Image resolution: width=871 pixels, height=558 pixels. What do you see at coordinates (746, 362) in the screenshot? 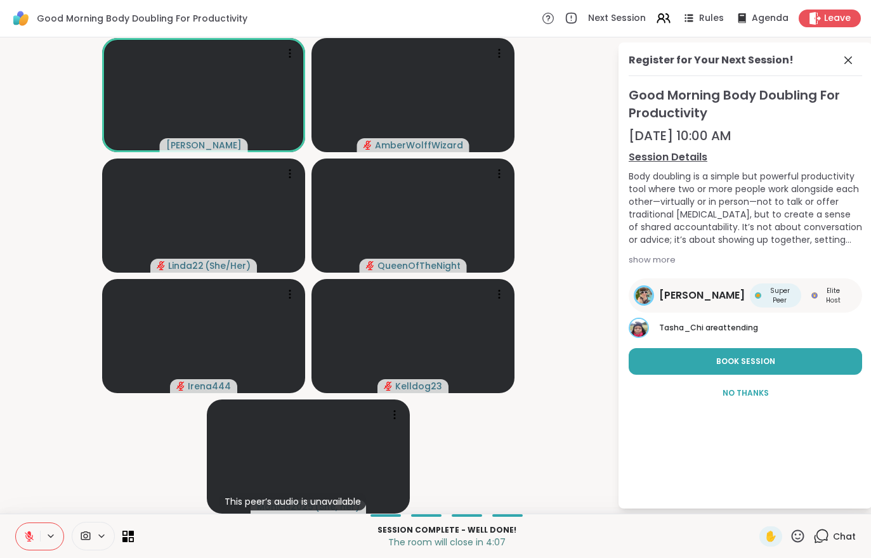
I see `span: Book Session` at bounding box center [746, 362].